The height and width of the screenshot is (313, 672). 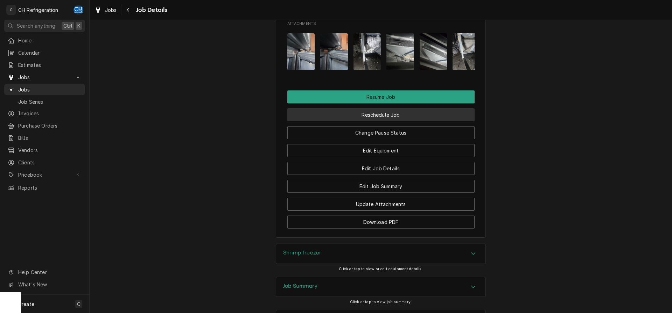 I want to click on span: Job Details, so click(x=151, y=10).